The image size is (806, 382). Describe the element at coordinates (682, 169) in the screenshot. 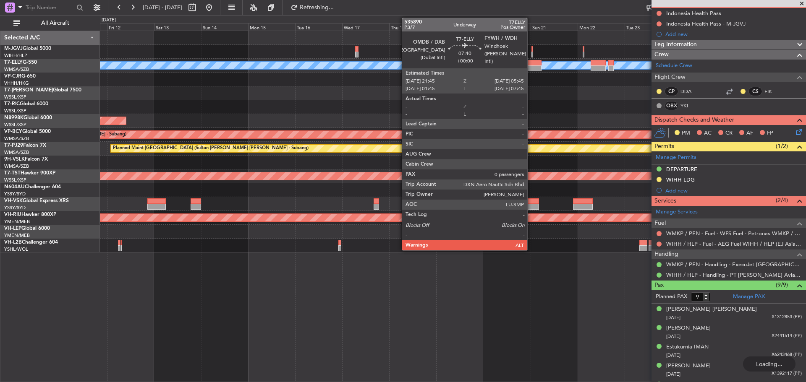

I see `div: DEPARTURE` at that location.